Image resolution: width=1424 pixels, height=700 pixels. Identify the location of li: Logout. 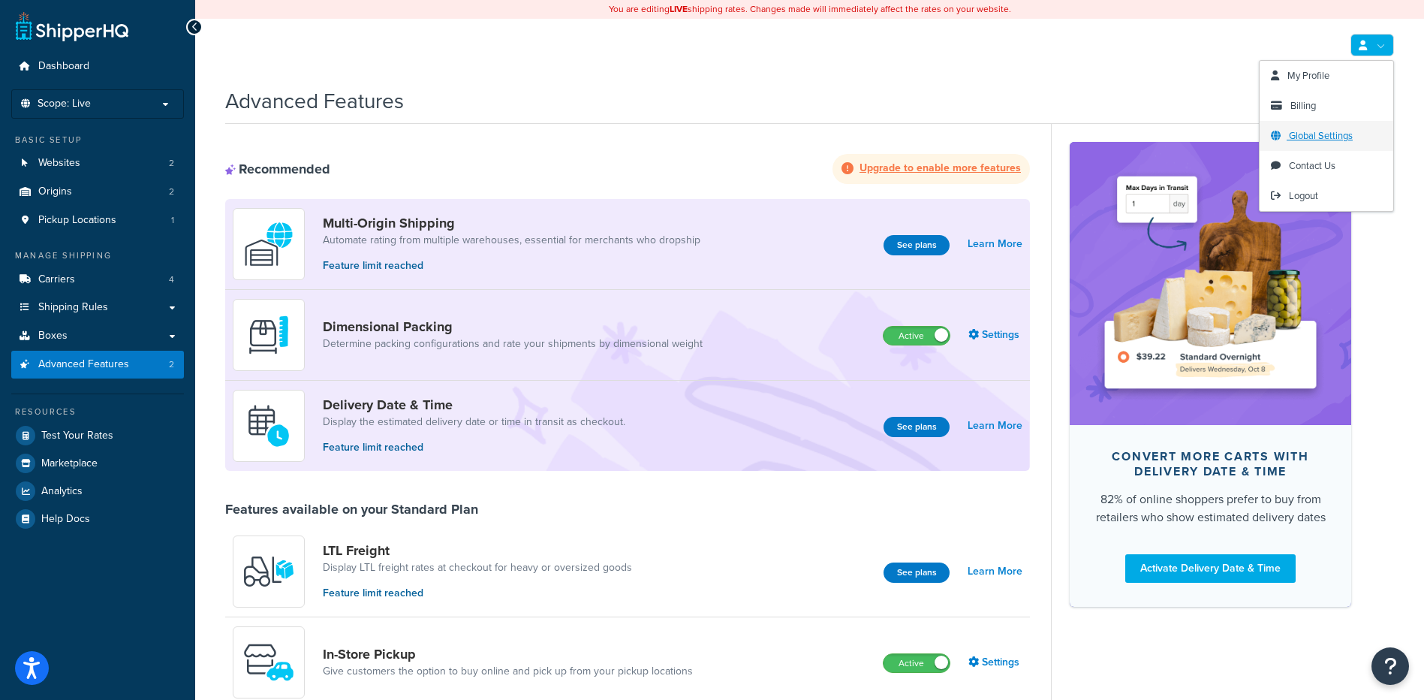
(1327, 196).